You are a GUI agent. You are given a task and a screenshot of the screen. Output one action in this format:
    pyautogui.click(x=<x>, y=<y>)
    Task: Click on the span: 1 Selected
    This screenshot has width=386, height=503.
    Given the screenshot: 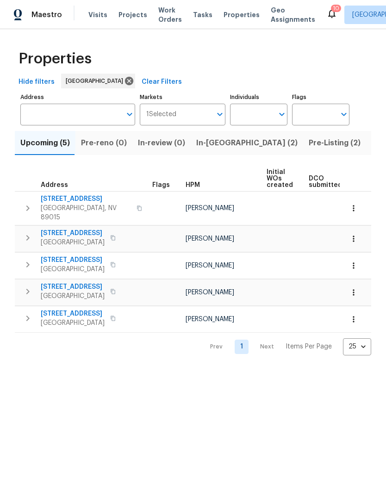 What is the action you would take?
    pyautogui.click(x=161, y=114)
    